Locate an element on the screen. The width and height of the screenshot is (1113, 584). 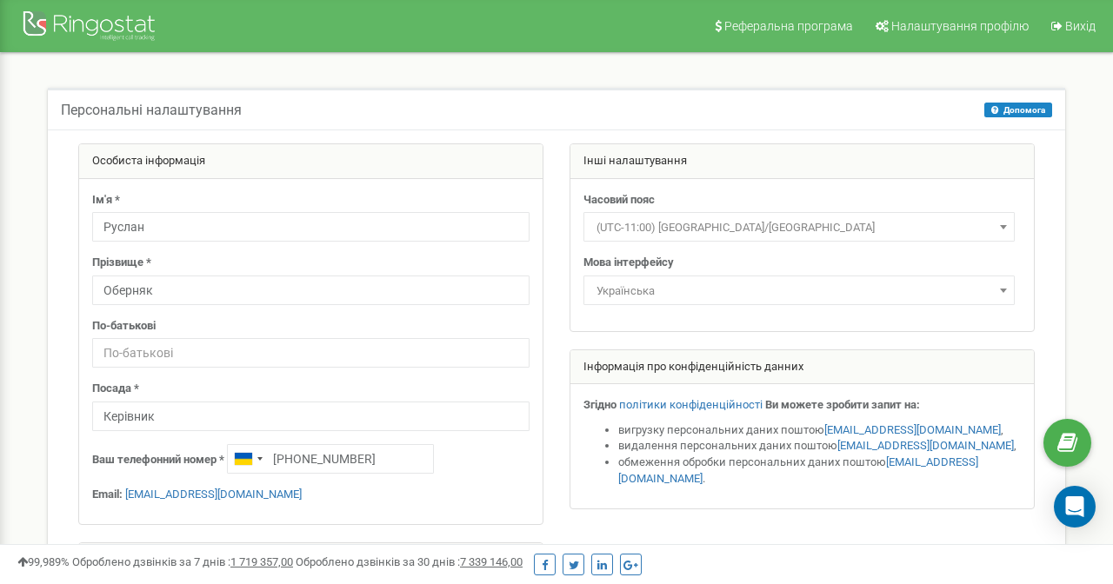
li: видалення персональних даних поштою , is located at coordinates (819, 446).